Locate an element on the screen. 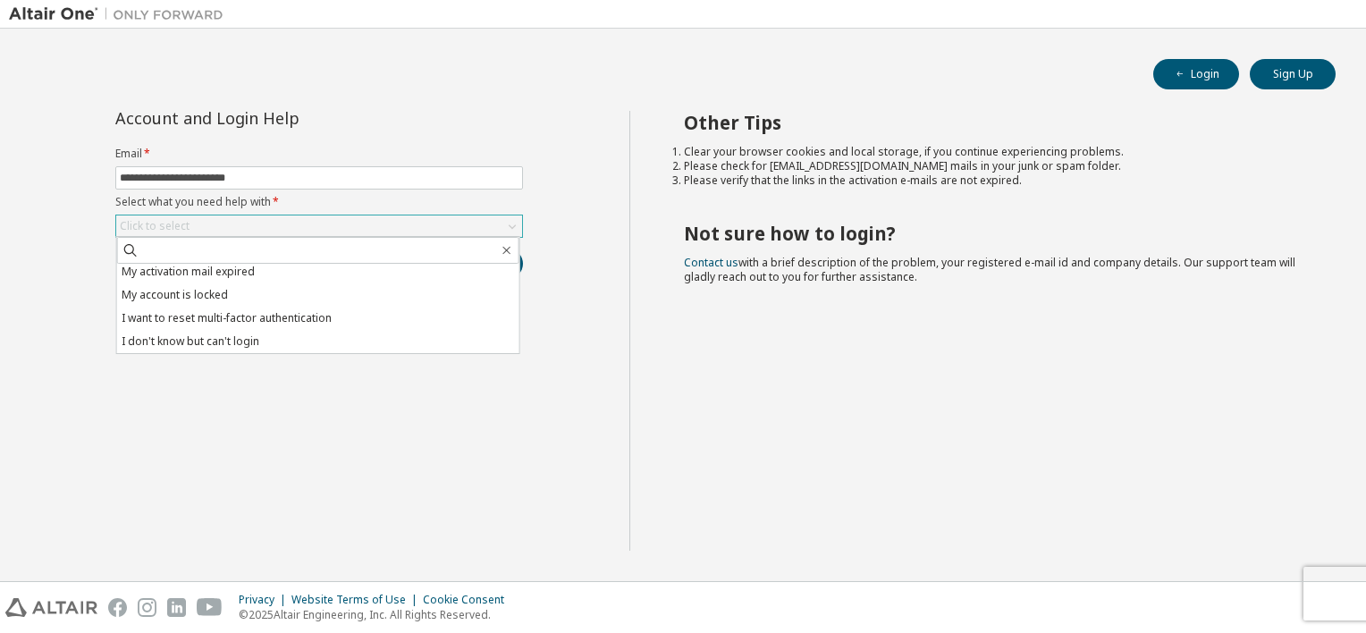  button: Sign Up is located at coordinates (1293, 74).